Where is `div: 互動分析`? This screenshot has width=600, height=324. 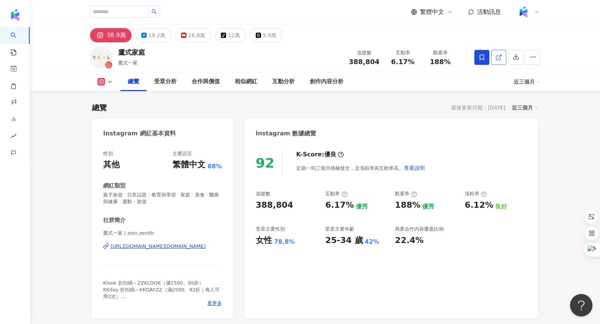 div: 互動分析 is located at coordinates (284, 82).